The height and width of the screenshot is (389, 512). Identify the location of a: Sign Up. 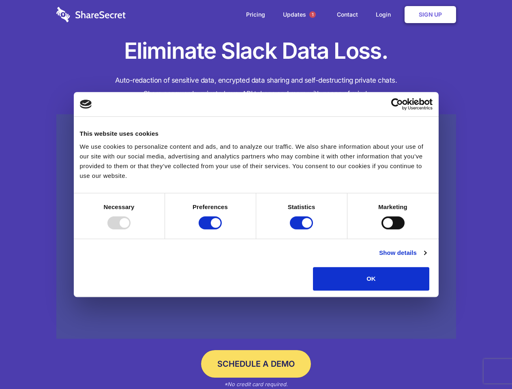
(430, 15).